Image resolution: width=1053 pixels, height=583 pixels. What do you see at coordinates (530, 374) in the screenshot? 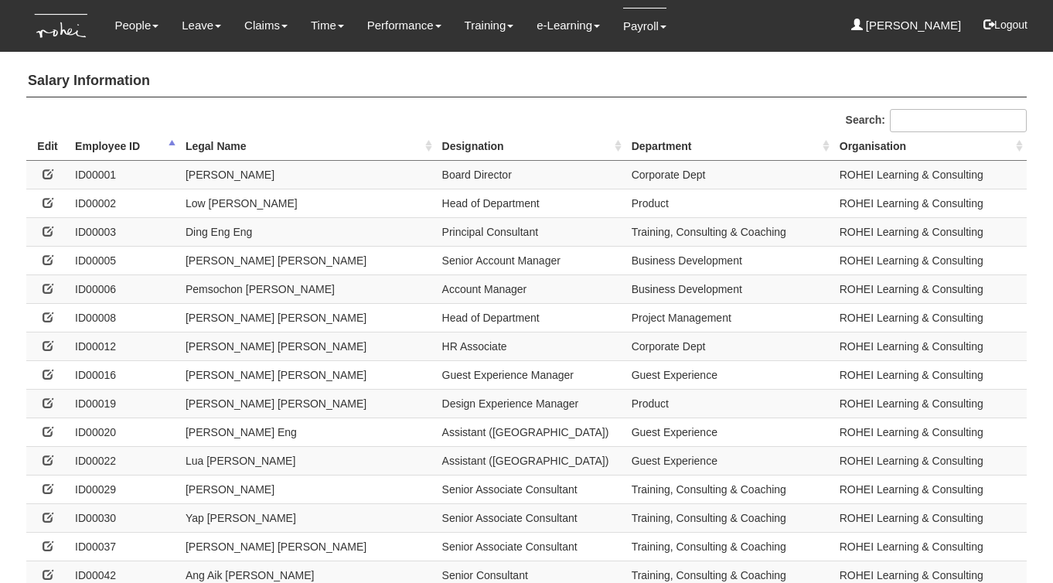
I see `td: Guest Experience Manager` at bounding box center [530, 374].